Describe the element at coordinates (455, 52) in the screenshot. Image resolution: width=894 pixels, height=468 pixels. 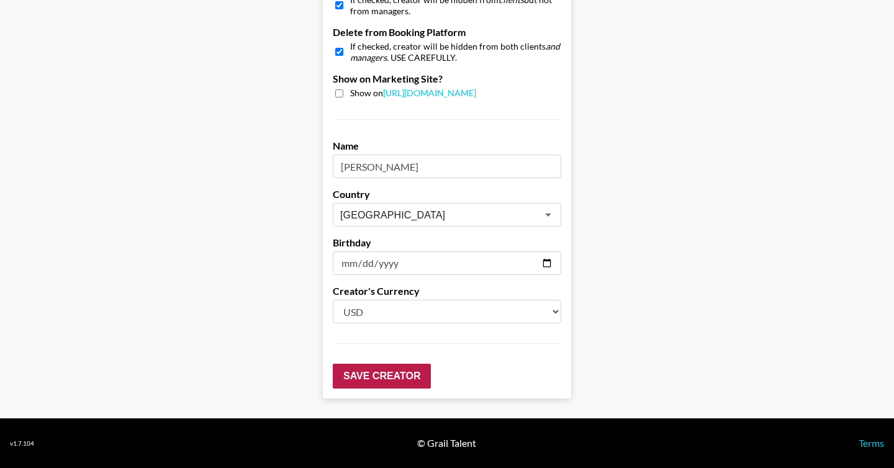
I see `em: and managers` at that location.